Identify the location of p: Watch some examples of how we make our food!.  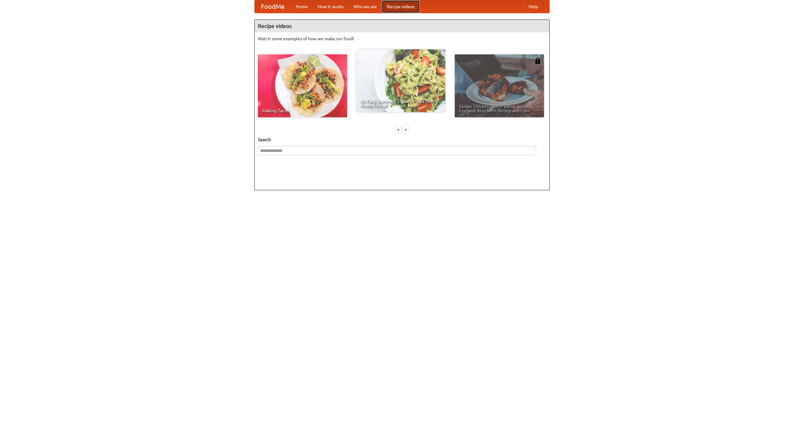
(402, 39).